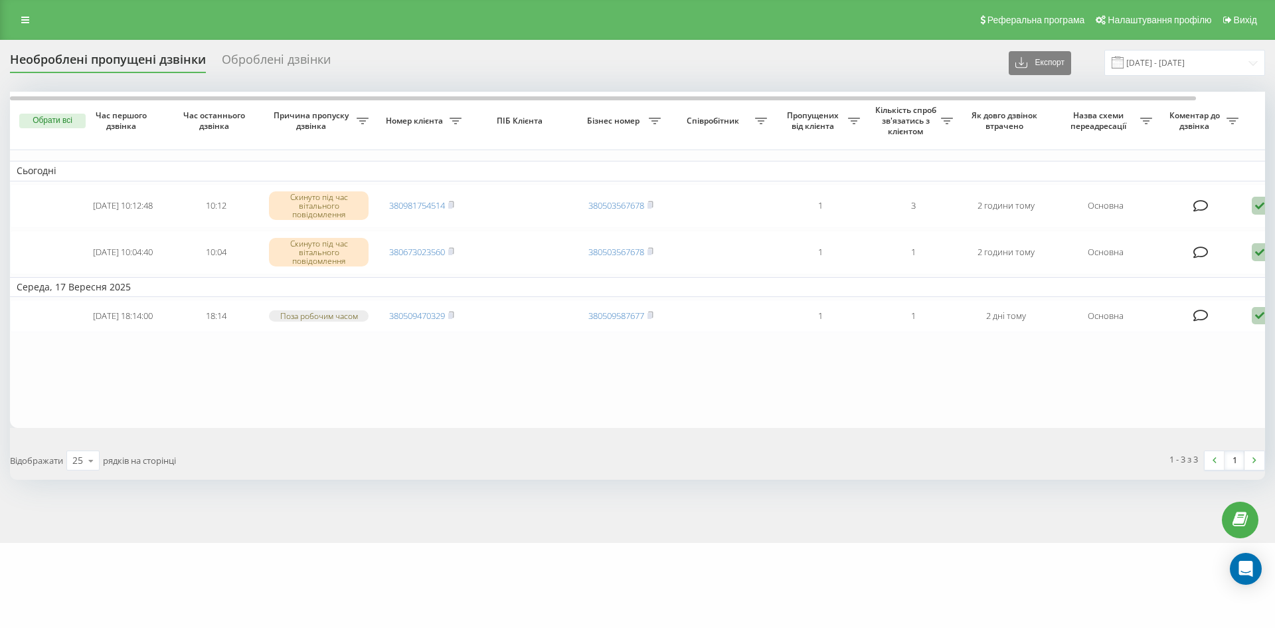 This screenshot has width=1275, height=628. I want to click on span: Номер клієнта, so click(416, 121).